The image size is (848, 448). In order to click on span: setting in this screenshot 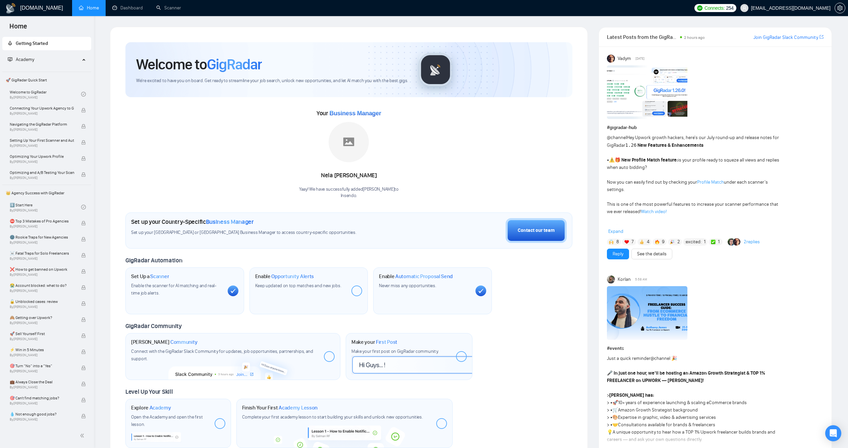, I will do `click(840, 8)`.